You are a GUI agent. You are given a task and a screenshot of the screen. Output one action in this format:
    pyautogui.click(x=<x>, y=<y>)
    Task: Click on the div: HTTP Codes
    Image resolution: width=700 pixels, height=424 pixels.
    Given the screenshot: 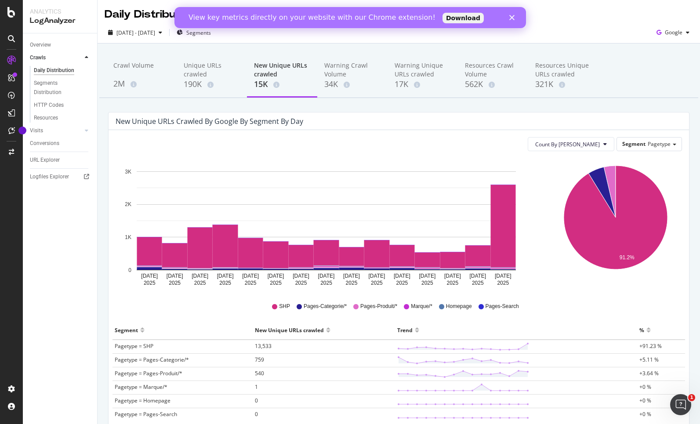 What is the action you would take?
    pyautogui.click(x=49, y=105)
    